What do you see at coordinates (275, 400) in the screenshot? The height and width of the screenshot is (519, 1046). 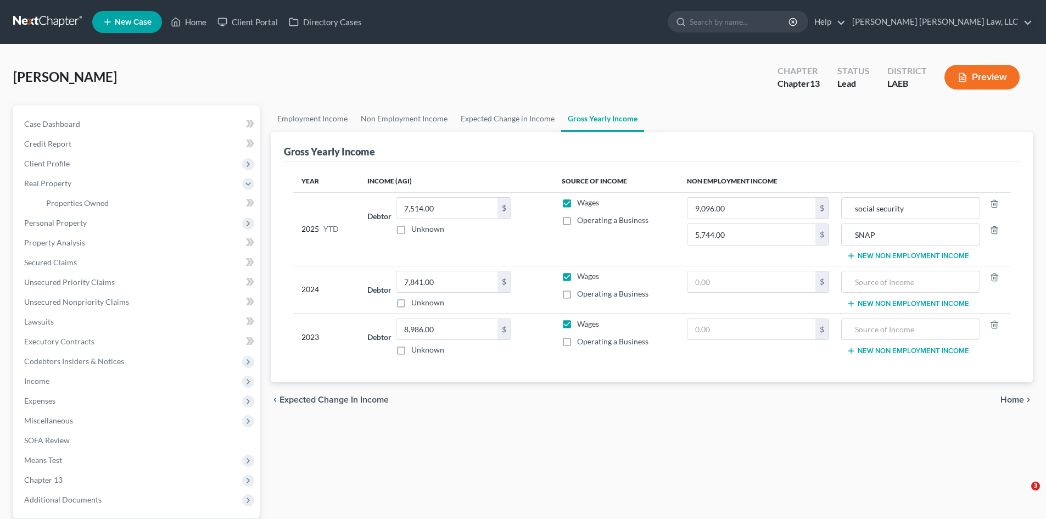 I see `i: chevron_left` at bounding box center [275, 400].